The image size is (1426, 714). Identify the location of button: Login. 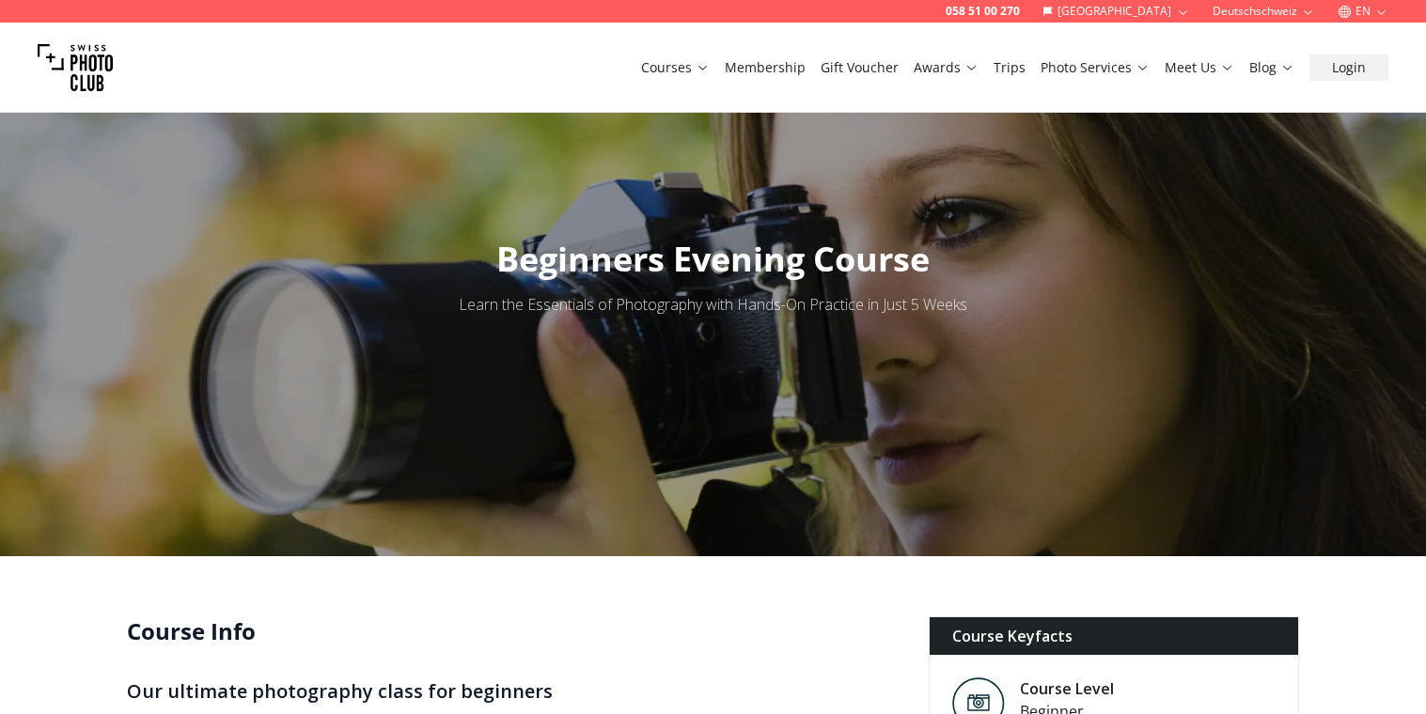
(1349, 68).